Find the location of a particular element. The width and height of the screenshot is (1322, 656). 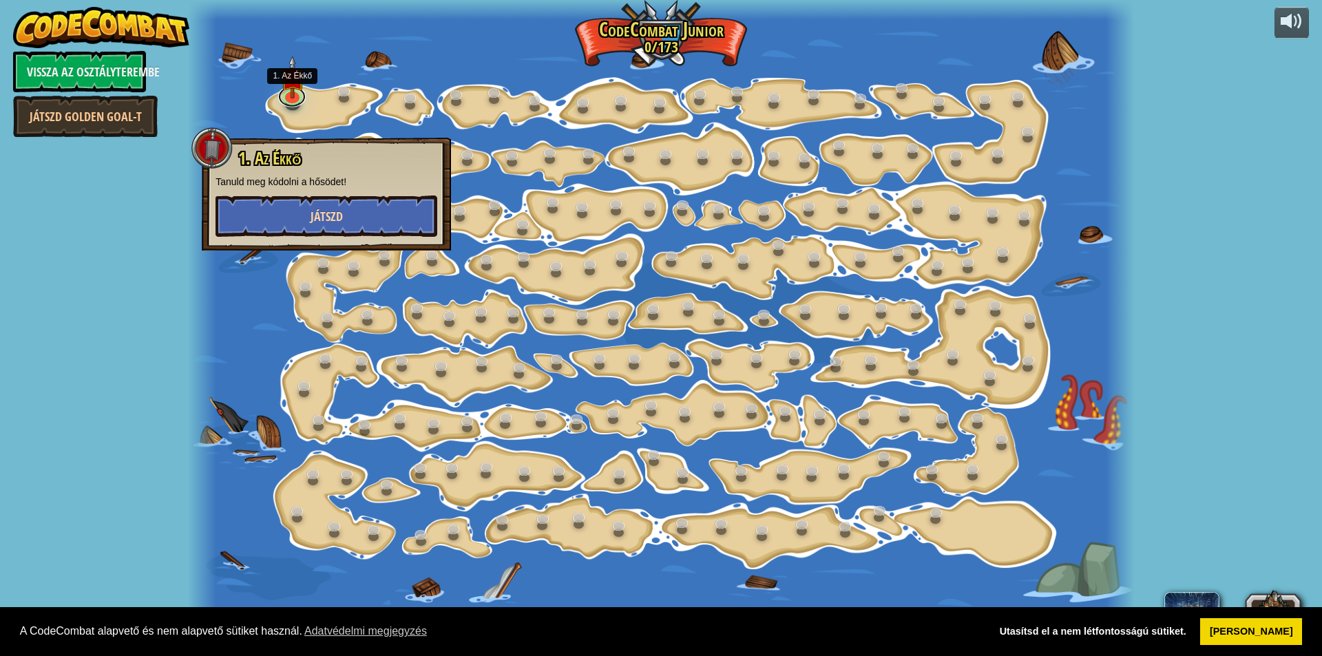

span: 1. Az Ékkő is located at coordinates (269, 158).